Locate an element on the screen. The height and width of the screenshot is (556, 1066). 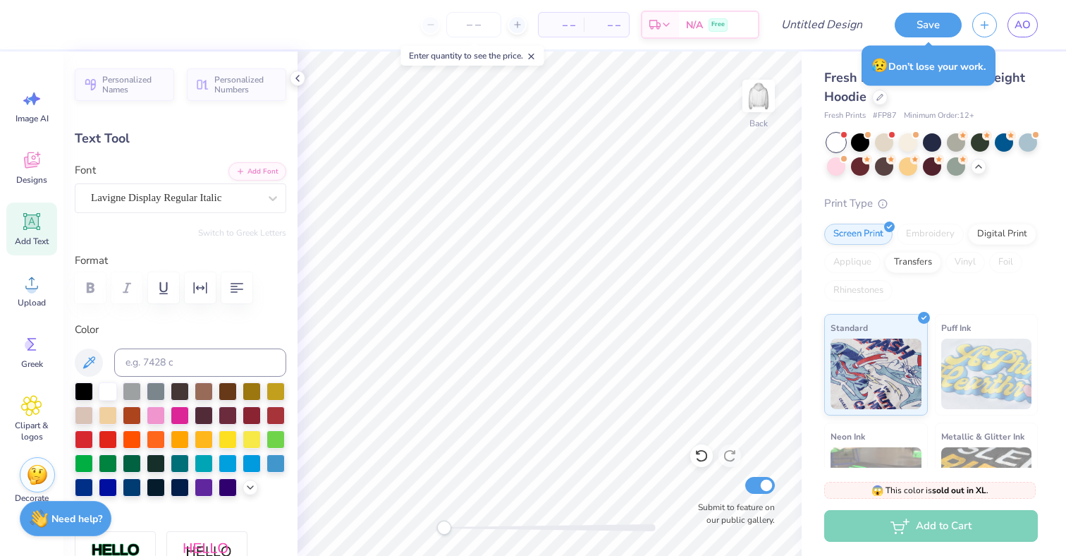
div: Screen Print is located at coordinates (858, 234).